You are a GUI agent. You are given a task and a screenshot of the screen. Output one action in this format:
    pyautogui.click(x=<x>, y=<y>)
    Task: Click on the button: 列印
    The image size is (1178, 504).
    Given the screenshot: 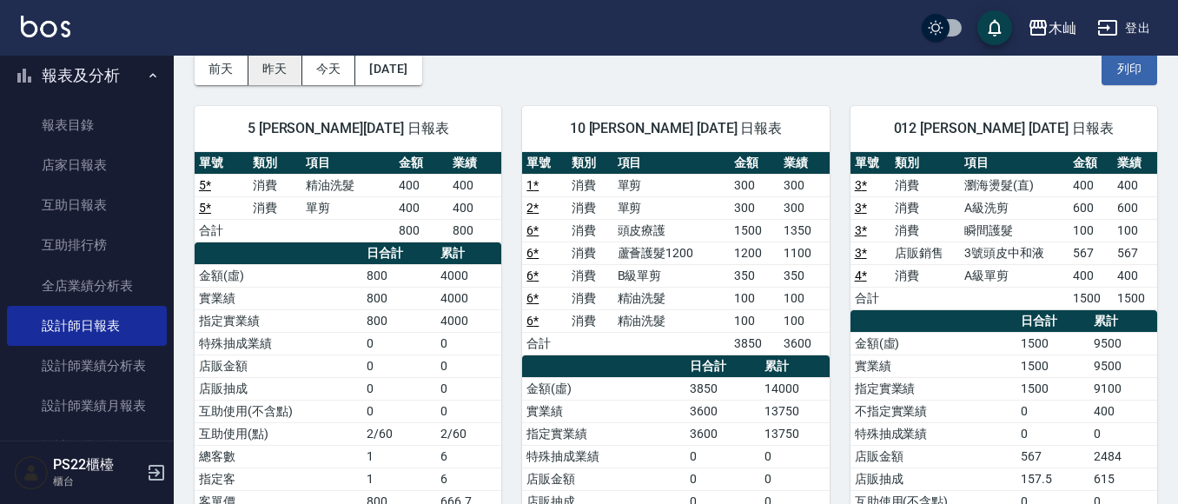 What is the action you would take?
    pyautogui.click(x=1130, y=69)
    